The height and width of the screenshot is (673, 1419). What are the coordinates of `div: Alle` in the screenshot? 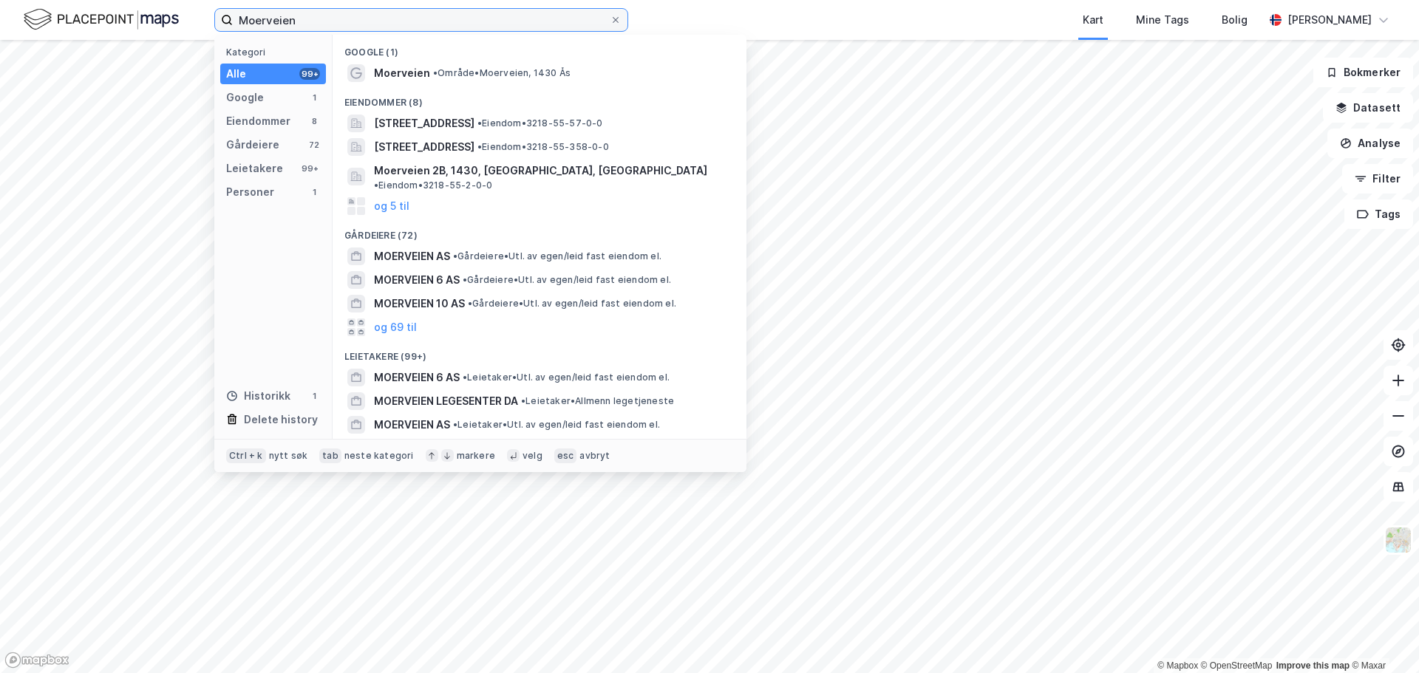 It's located at (236, 74).